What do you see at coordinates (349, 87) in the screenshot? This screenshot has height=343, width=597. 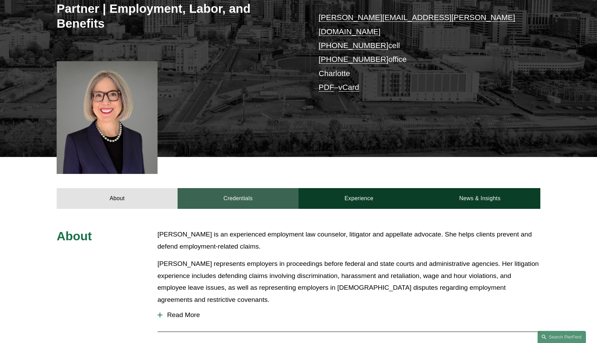 I see `a: vCard` at bounding box center [349, 87].